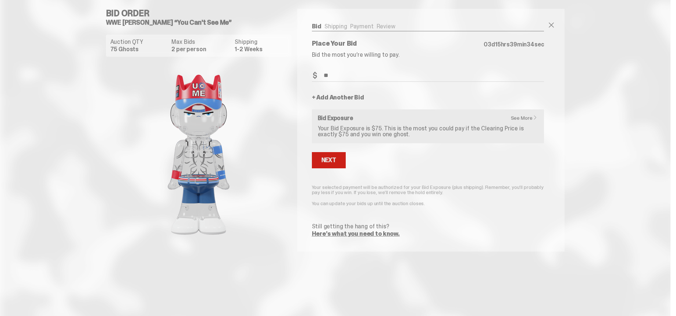  What do you see at coordinates (498, 44) in the screenshot?
I see `span: 15` at bounding box center [498, 44].